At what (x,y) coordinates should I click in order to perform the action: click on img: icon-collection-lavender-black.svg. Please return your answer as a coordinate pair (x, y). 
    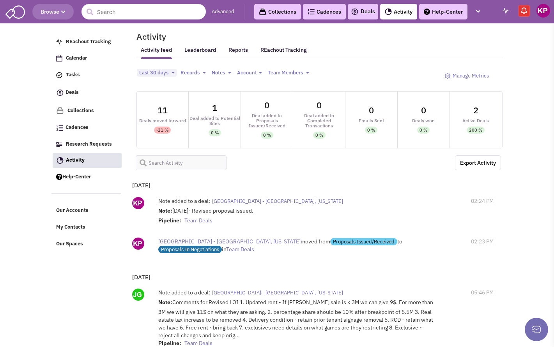
    Looking at the image, I should click on (262, 12).